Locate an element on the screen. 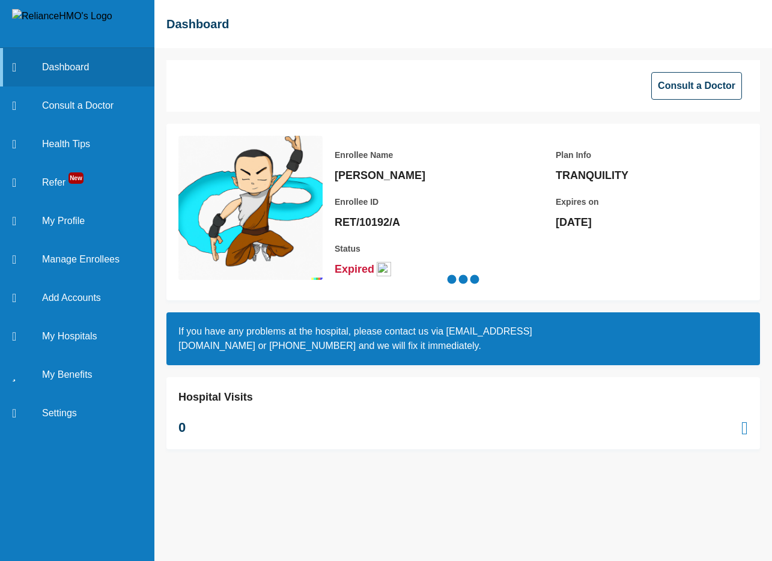 This screenshot has height=561, width=772. img: Enrollee is located at coordinates (251, 208).